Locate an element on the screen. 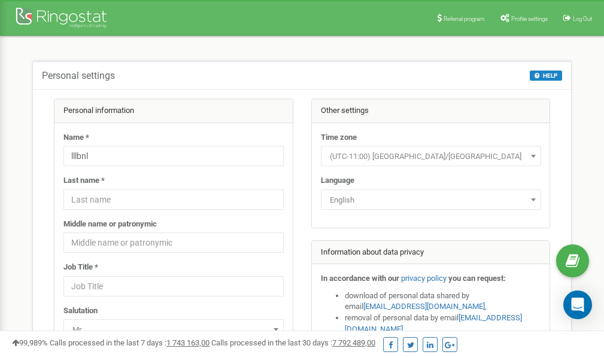 This screenshot has width=604, height=358. h5: Personal settings is located at coordinates (78, 76).